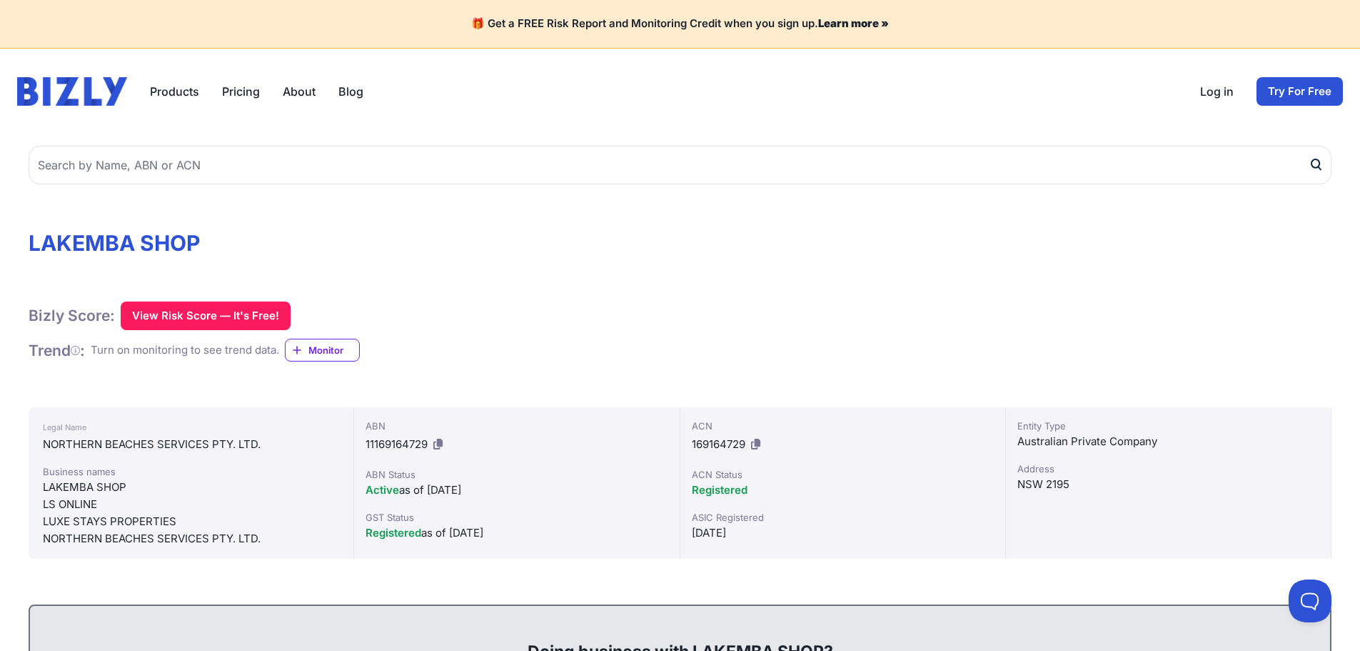 This screenshot has height=651, width=1360. I want to click on a: Monitor, so click(322, 350).